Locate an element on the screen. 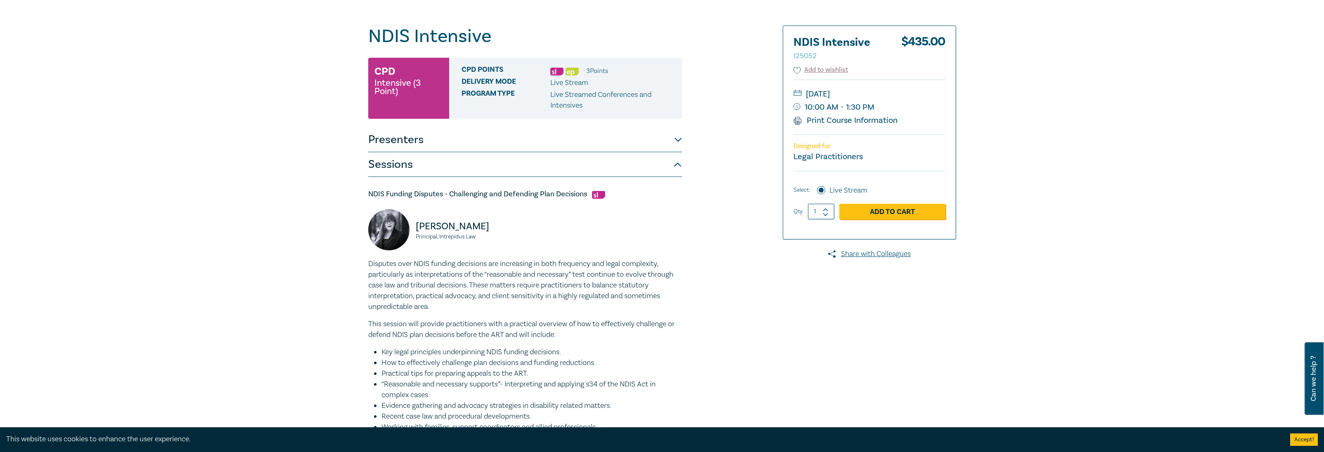 The width and height of the screenshot is (1324, 452). span: CPD Points is located at coordinates (506, 71).